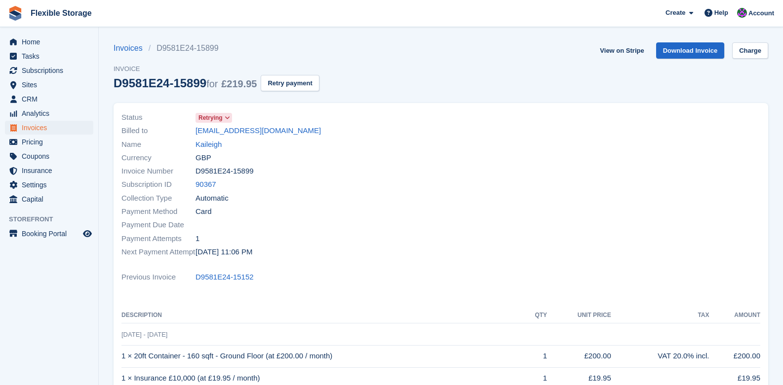 This screenshot has width=783, height=385. What do you see at coordinates (675, 13) in the screenshot?
I see `span: Create` at bounding box center [675, 13].